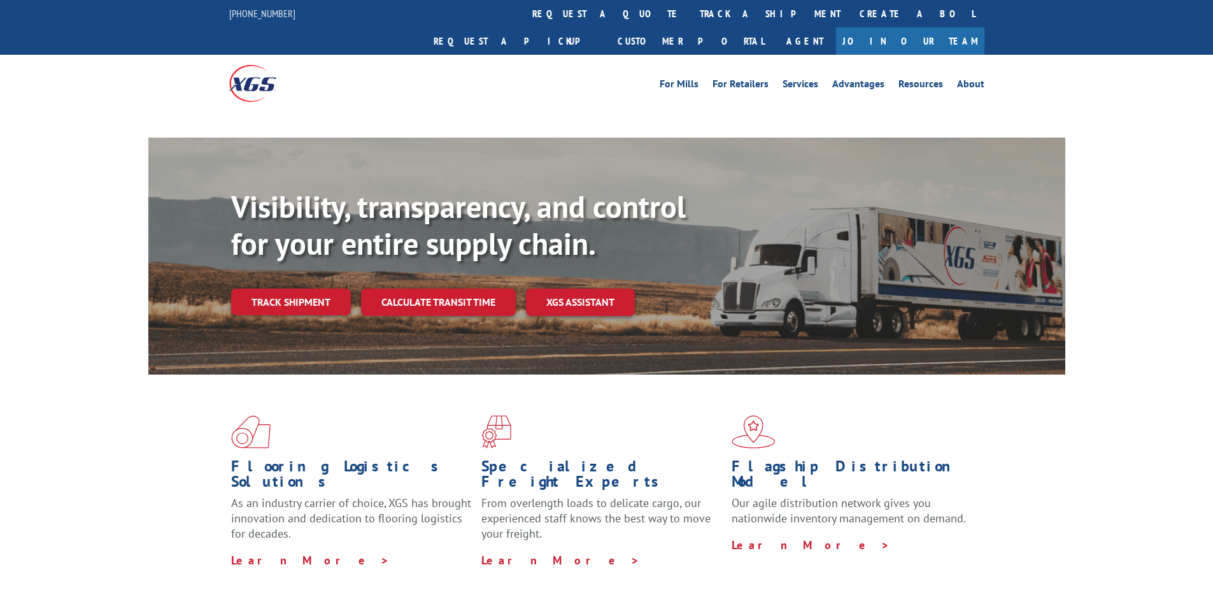  What do you see at coordinates (852, 477) in the screenshot?
I see `h1: Flagship Distribution Model` at bounding box center [852, 477].